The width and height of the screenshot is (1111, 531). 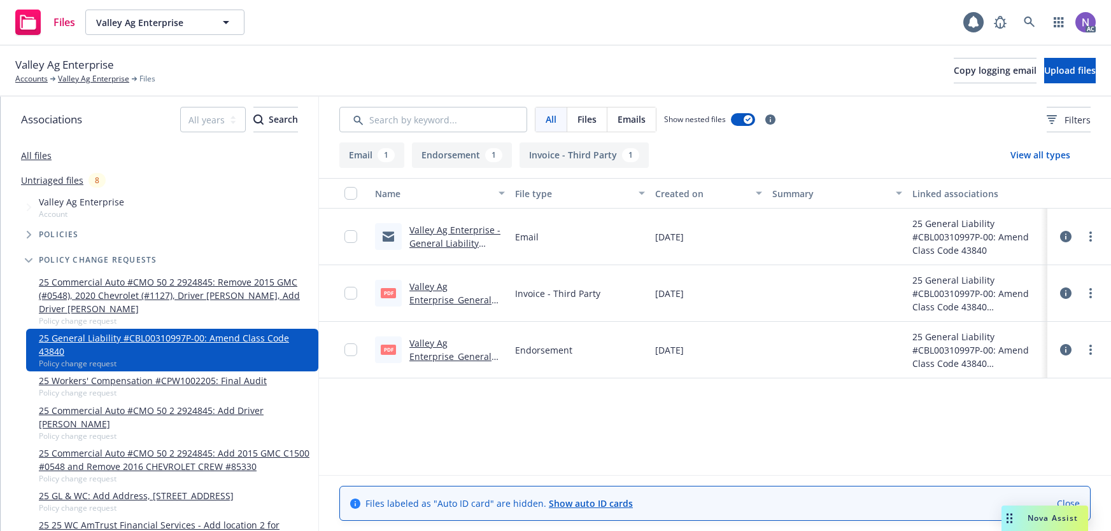 I want to click on input: Search by keyword..., so click(x=433, y=120).